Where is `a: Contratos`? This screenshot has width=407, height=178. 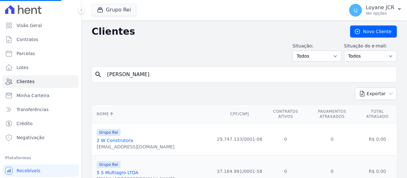
a: Contratos is located at coordinates (40, 39).